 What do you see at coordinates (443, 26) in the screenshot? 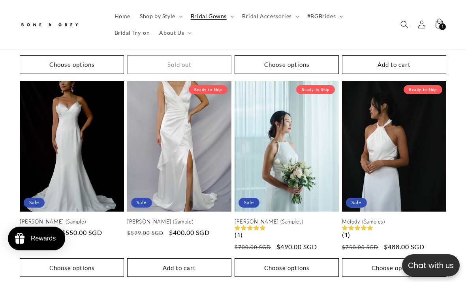
I see `span: 1` at bounding box center [443, 26].